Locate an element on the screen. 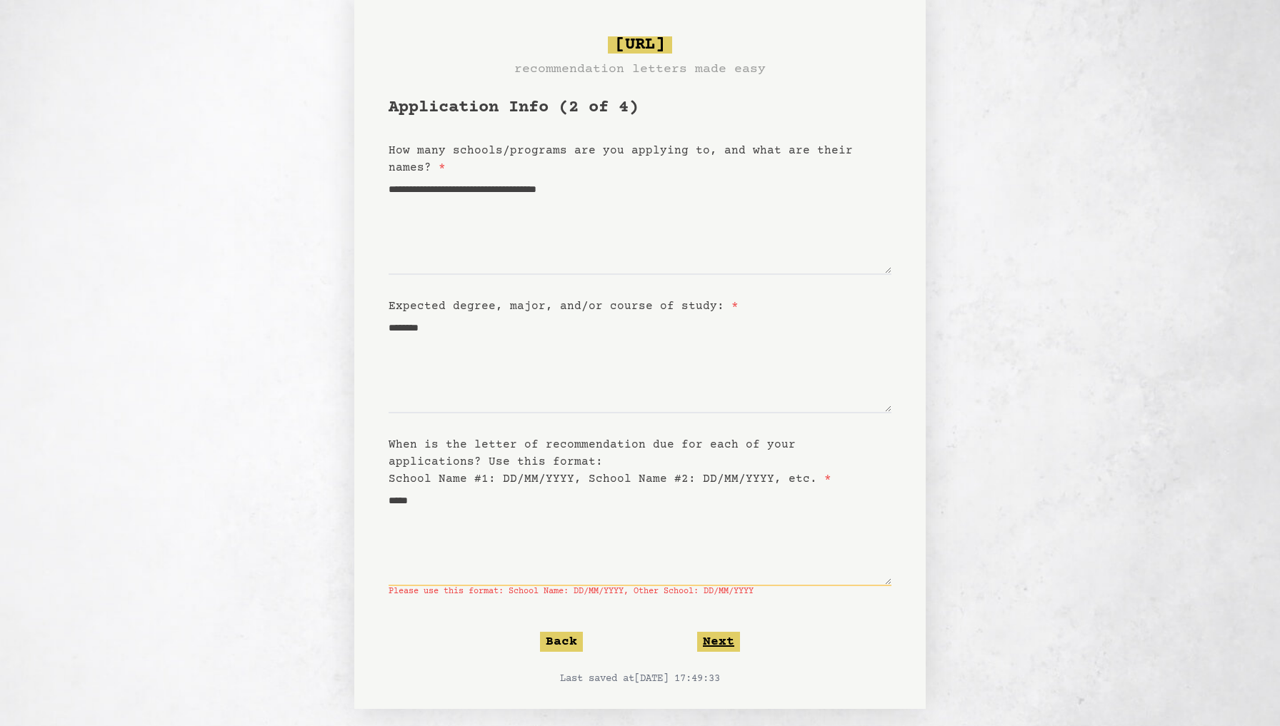 The width and height of the screenshot is (1280, 726). h3: recommendation letters made easy is located at coordinates (640, 69).